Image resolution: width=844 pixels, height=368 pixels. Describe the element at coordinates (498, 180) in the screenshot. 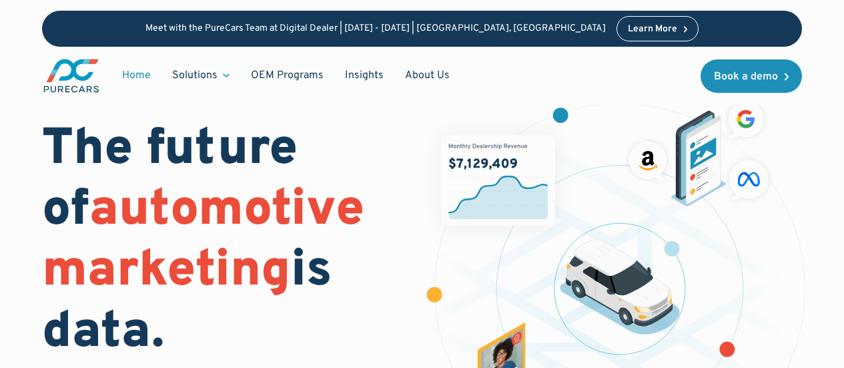

I see `img: chart showing monthly dealership revenue of $7m` at that location.